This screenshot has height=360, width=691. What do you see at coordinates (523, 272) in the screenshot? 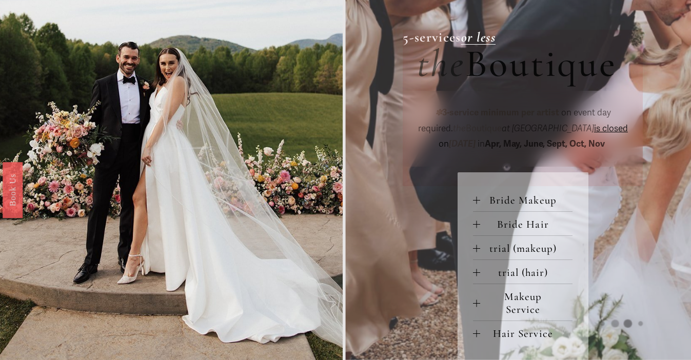
I see `button: trial (hair)` at bounding box center [523, 272].